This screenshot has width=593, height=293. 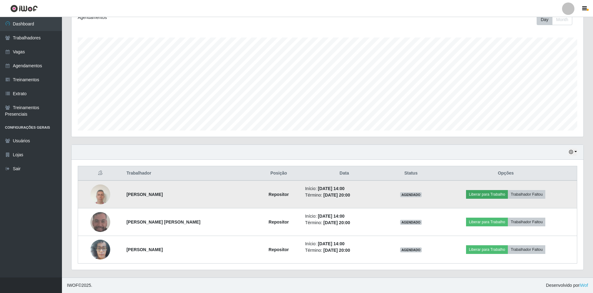 I want to click on a: iWof, so click(x=584, y=285).